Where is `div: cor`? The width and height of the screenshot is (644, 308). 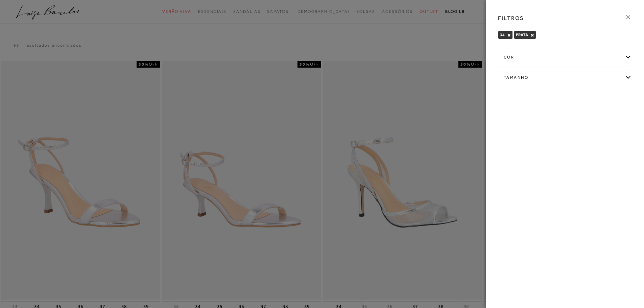
div: cor is located at coordinates (565, 57).